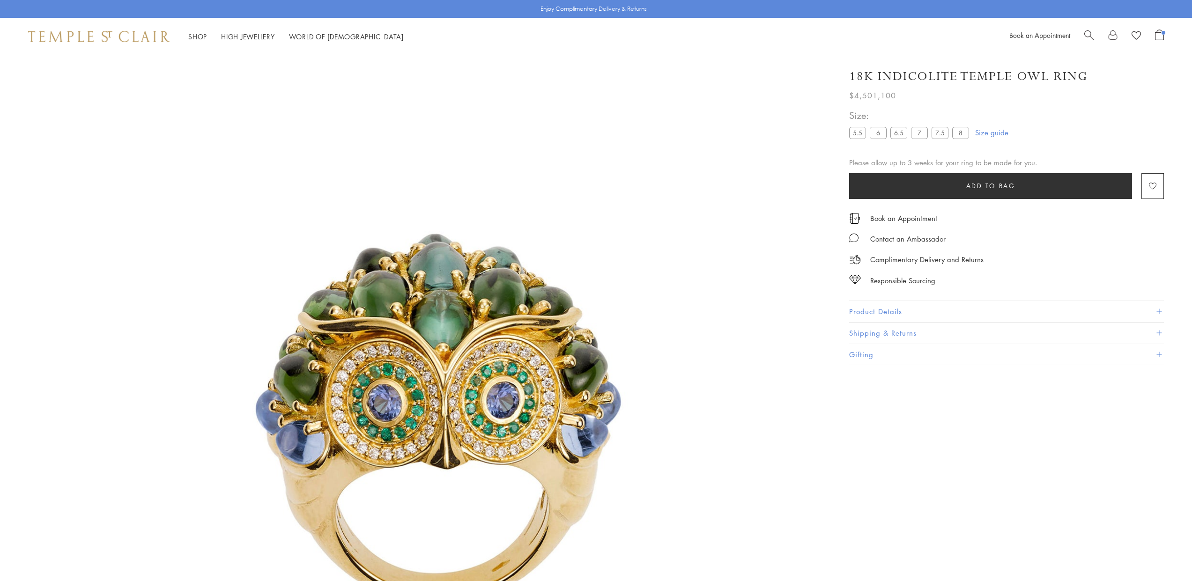  What do you see at coordinates (908, 239) in the screenshot?
I see `div: Contact an Ambassador` at bounding box center [908, 239].